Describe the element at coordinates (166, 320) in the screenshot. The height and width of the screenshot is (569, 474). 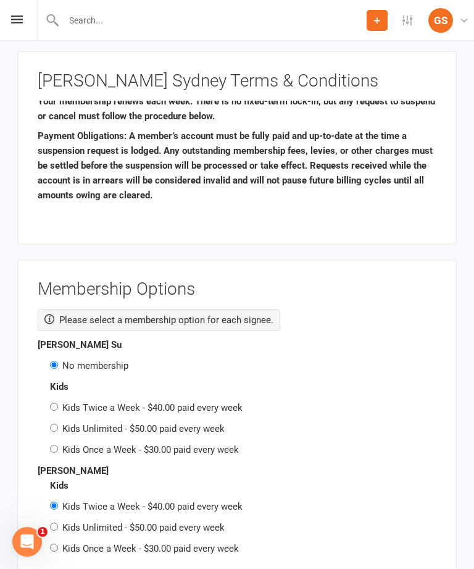
I see `span: Please select a membership option for each signee.` at that location.